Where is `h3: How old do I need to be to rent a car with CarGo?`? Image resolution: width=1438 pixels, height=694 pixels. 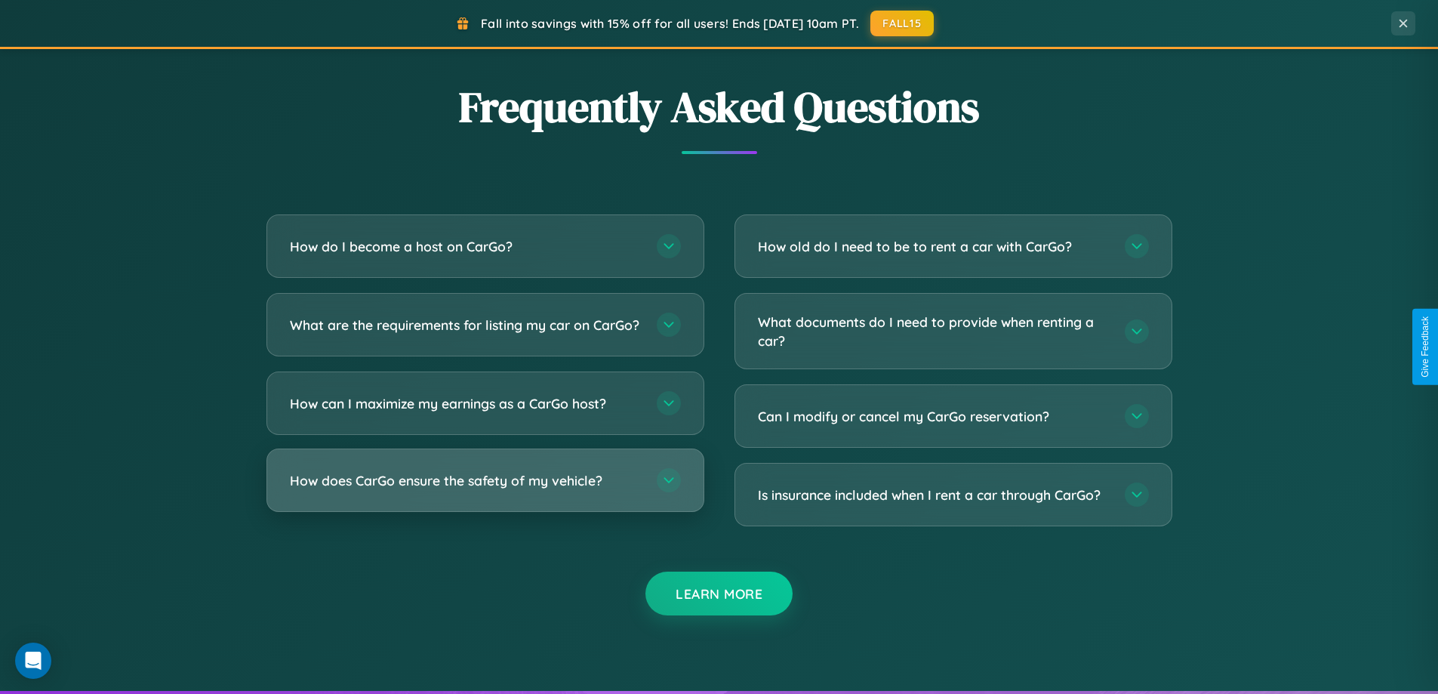
h3: How old do I need to be to rent a car with CarGo? is located at coordinates (933, 246).